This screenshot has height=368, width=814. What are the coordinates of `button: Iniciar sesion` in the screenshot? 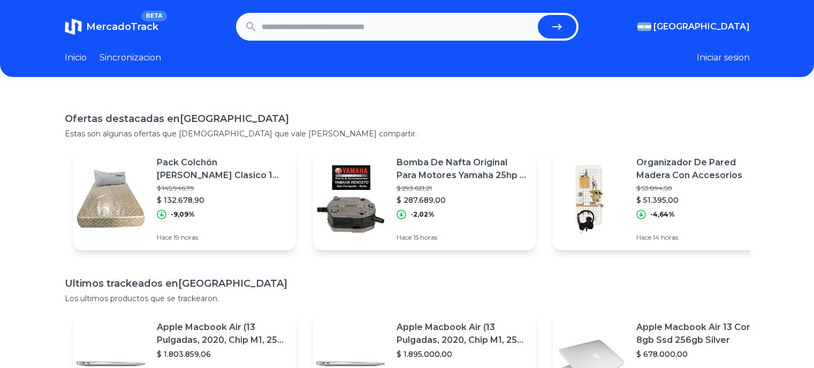 It's located at (723, 58).